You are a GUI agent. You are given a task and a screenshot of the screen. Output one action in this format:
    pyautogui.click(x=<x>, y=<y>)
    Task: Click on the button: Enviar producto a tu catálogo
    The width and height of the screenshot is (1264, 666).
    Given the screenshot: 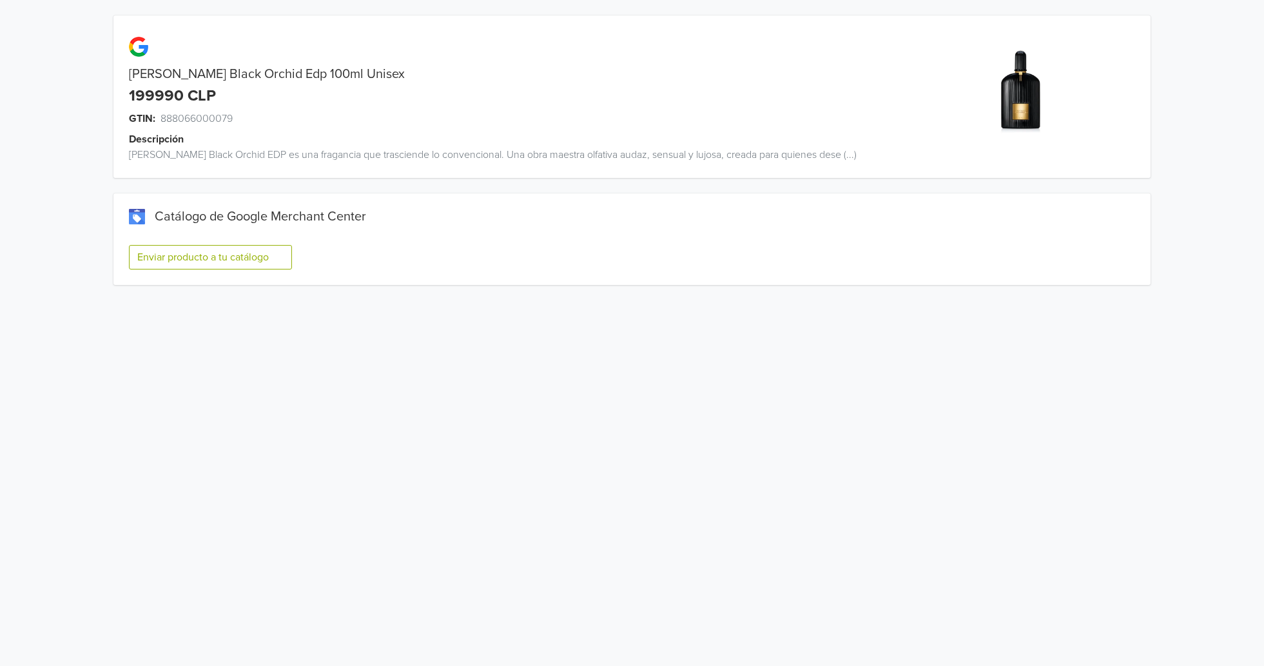 What is the action you would take?
    pyautogui.click(x=210, y=257)
    